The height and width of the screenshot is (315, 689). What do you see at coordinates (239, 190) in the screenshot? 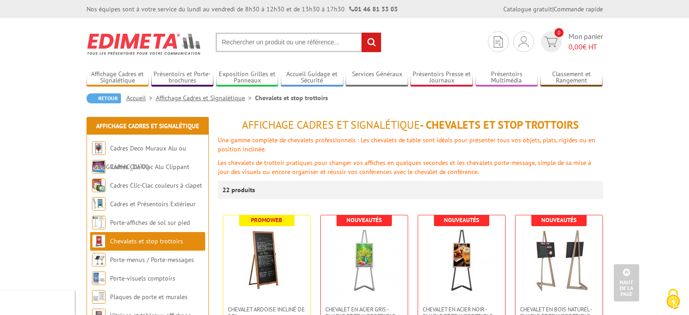
I see `p: 22 produits` at bounding box center [239, 190].